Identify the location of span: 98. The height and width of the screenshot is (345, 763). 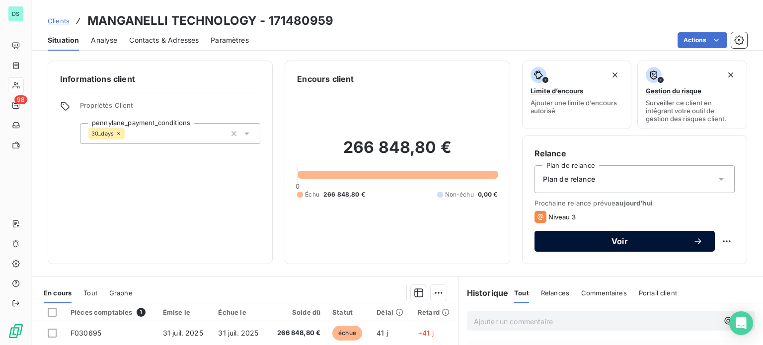
(21, 100).